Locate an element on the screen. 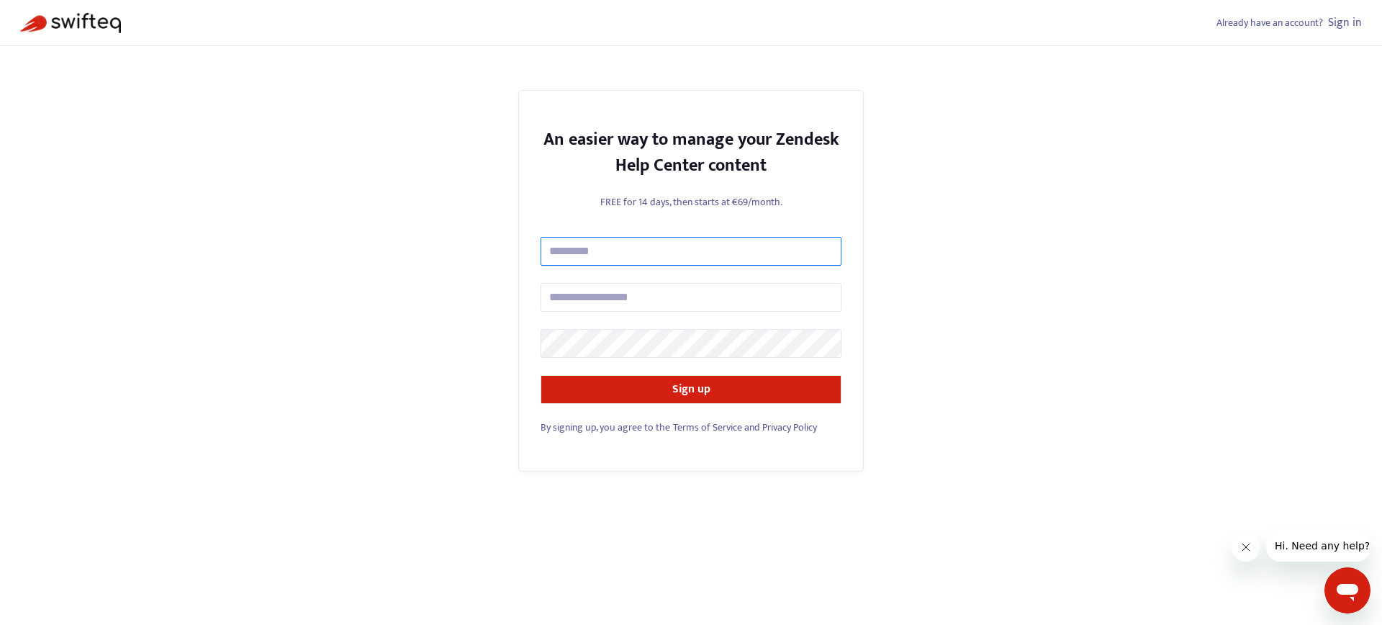 The image size is (1382, 625). a: Terms of Service is located at coordinates (707, 427).